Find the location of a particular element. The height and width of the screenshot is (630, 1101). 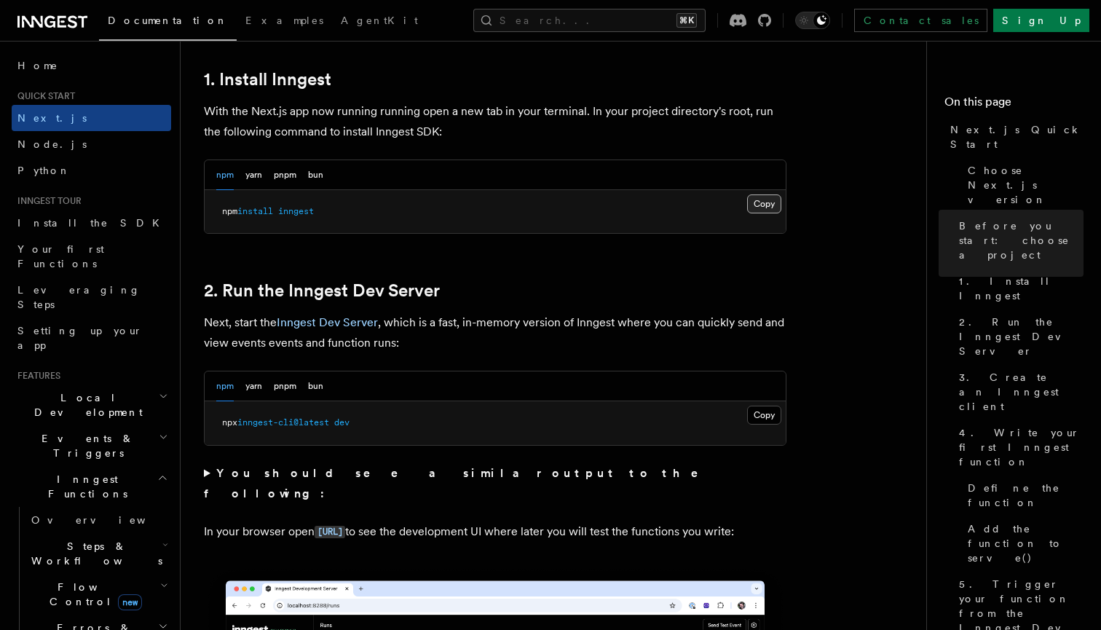

a: Examples is located at coordinates (284, 22).